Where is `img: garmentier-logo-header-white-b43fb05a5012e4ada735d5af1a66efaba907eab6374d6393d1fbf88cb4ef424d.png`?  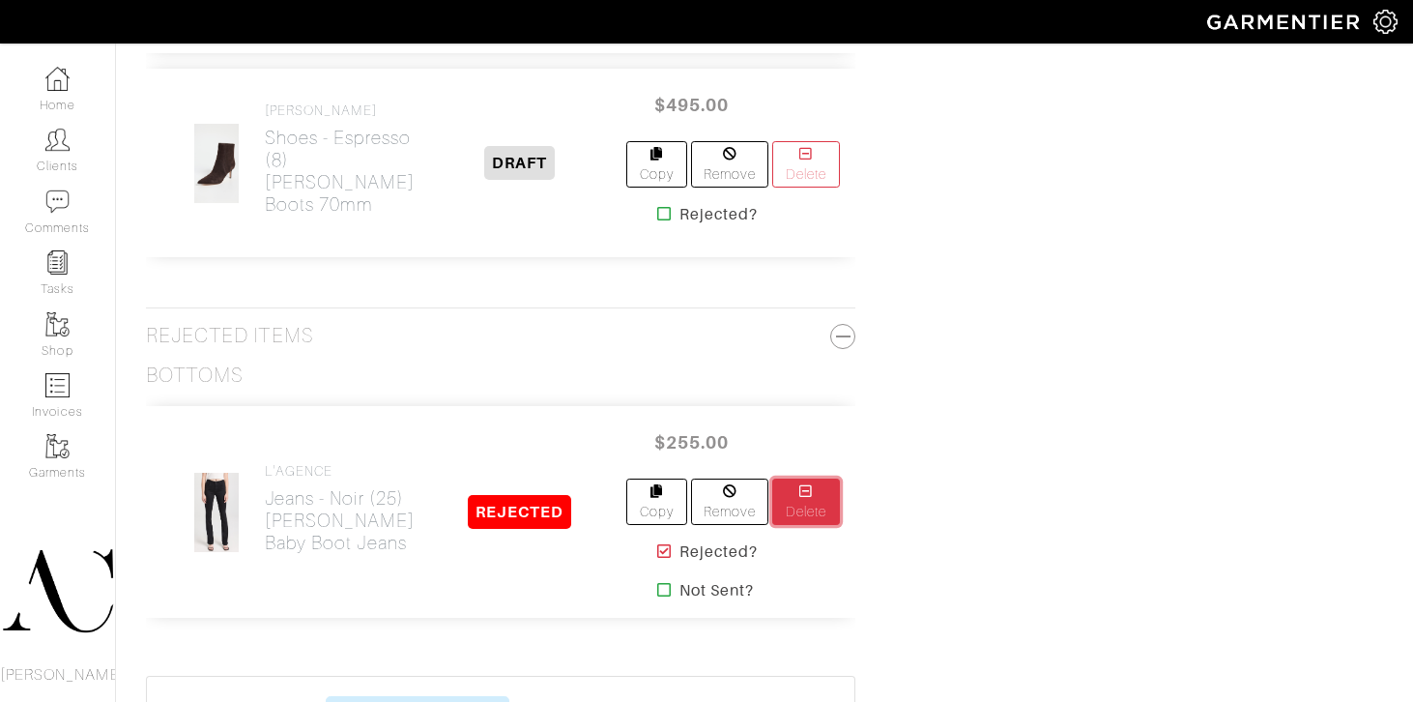
img: garmentier-logo-header-white-b43fb05a5012e4ada735d5af1a66efaba907eab6374d6393d1fbf88cb4ef424d.png is located at coordinates (1285, 21).